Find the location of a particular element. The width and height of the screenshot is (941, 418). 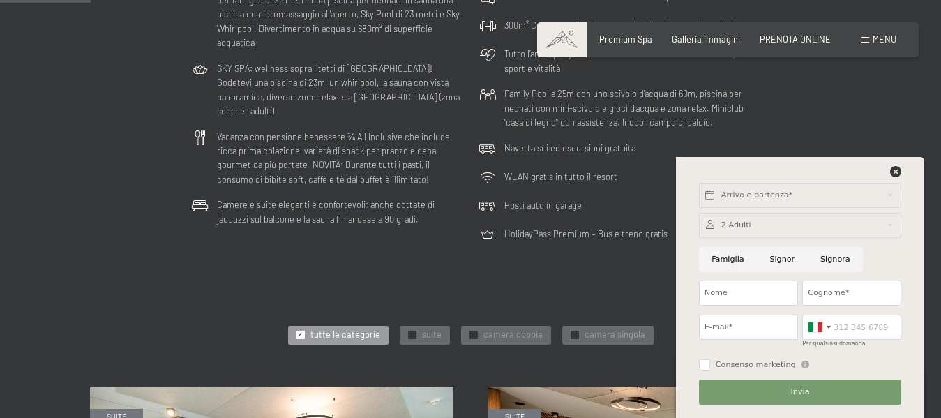

span: tutte le categorie is located at coordinates (345, 335).